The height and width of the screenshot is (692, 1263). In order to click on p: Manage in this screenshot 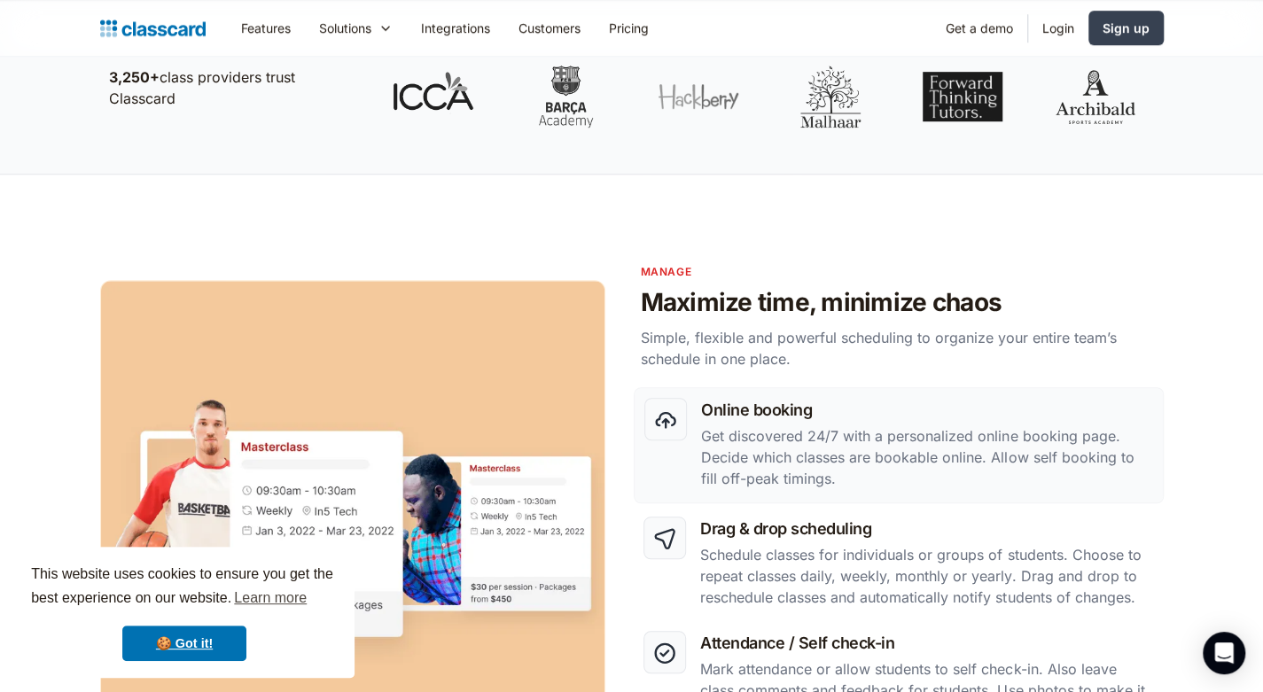, I will do `click(903, 271)`.